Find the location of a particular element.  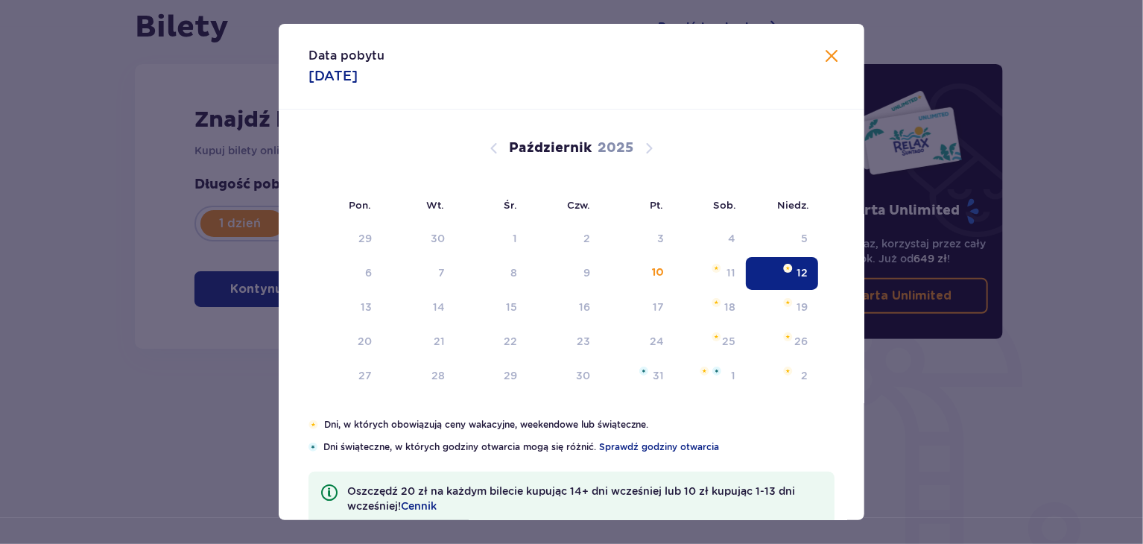

div: 11 is located at coordinates (731, 273).